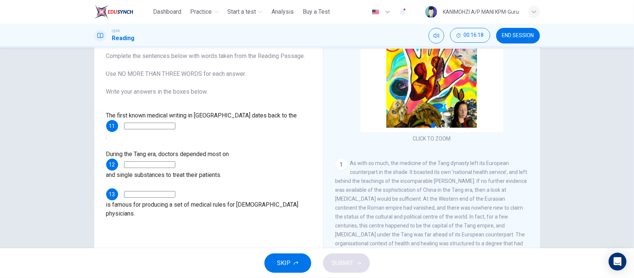 The image size is (634, 278). I want to click on button: Dashboard, so click(167, 12).